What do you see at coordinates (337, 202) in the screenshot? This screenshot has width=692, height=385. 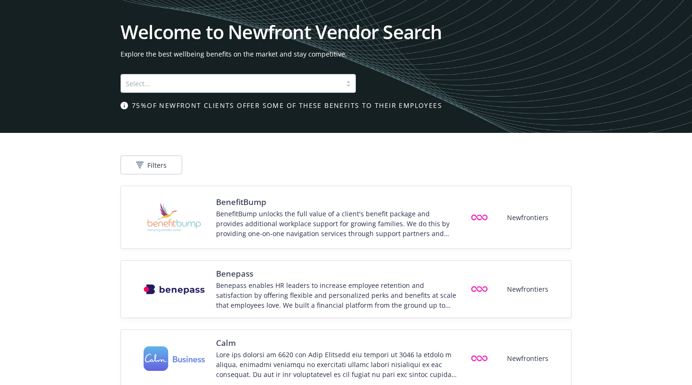 I see `span: BenefitBump` at bounding box center [337, 202].